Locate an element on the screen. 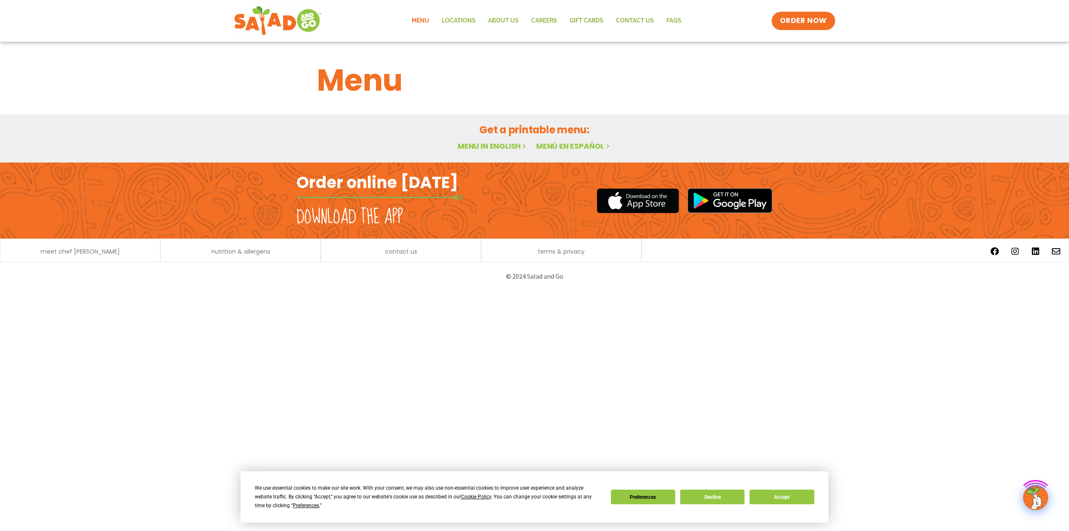  a: ORDER NOW is located at coordinates (803, 21).